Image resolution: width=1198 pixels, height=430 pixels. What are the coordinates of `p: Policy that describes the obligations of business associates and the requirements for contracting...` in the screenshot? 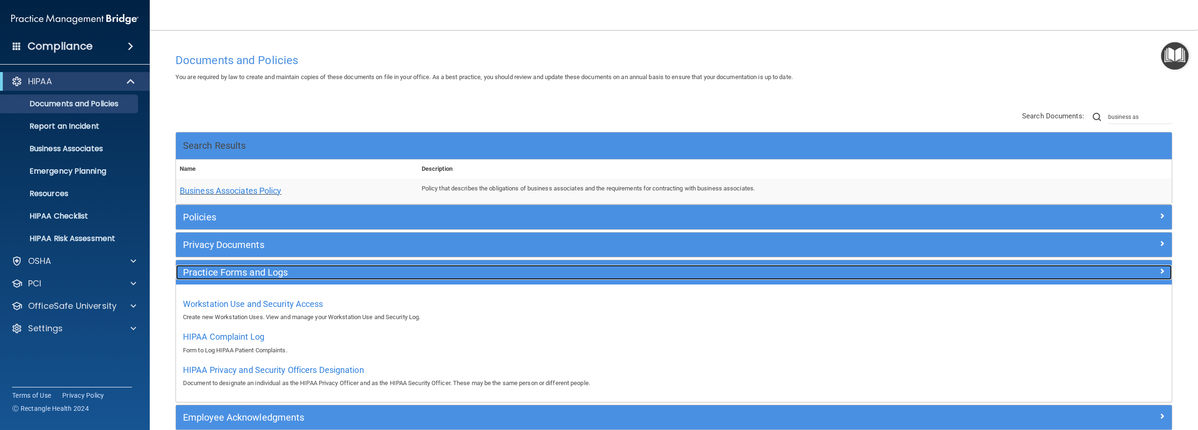 It's located at (795, 189).